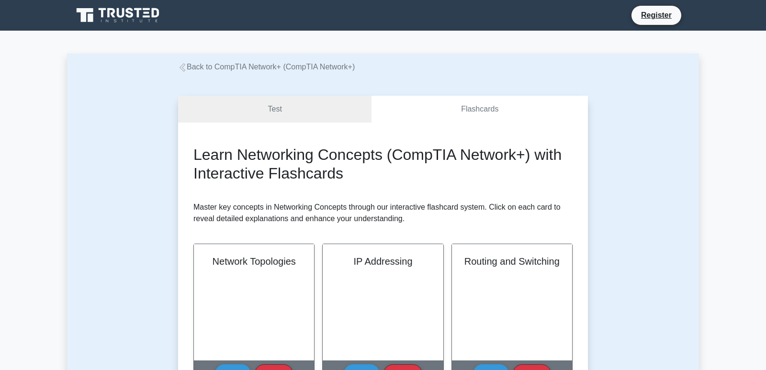 The width and height of the screenshot is (766, 370). What do you see at coordinates (656, 15) in the screenshot?
I see `a: Register` at bounding box center [656, 15].